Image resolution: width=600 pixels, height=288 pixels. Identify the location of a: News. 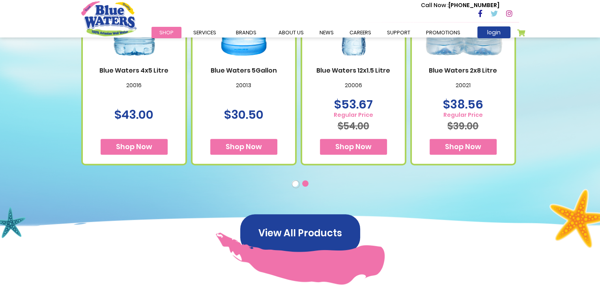
(327, 32).